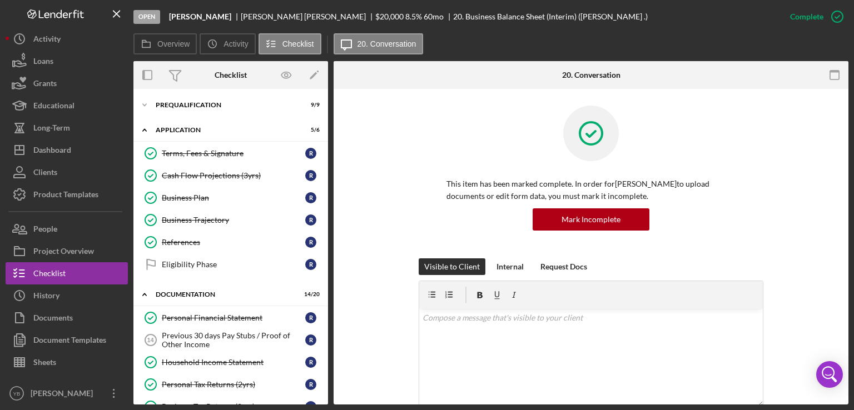 The width and height of the screenshot is (854, 410). What do you see at coordinates (452, 267) in the screenshot?
I see `button: Visible to Client` at bounding box center [452, 267].